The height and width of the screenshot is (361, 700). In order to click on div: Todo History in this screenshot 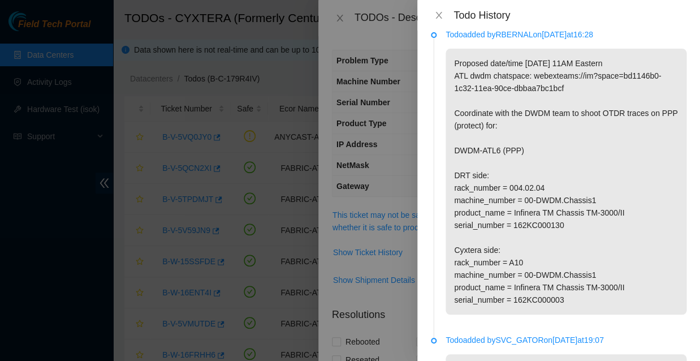, I will do `click(570, 15)`.